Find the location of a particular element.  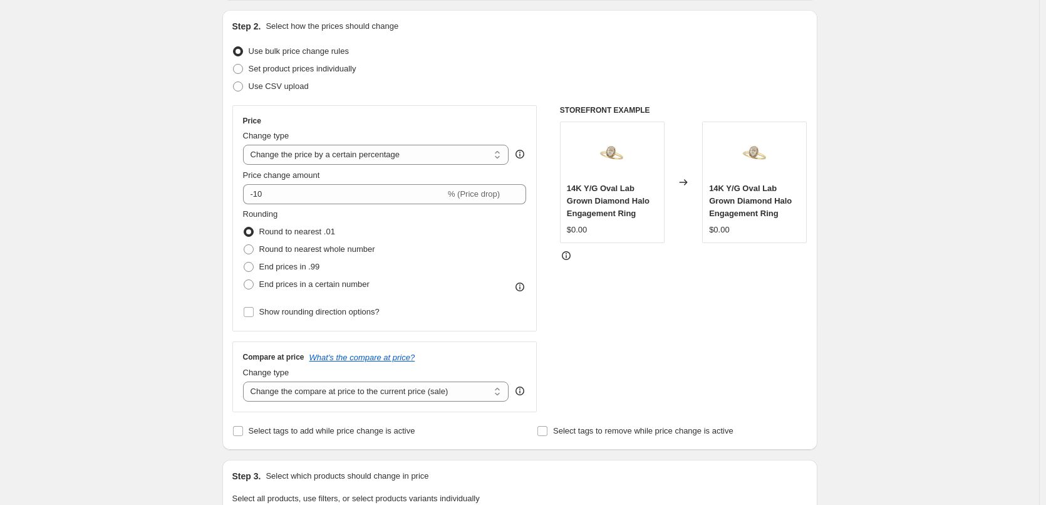

h2: Step 2. is located at coordinates (247, 26).